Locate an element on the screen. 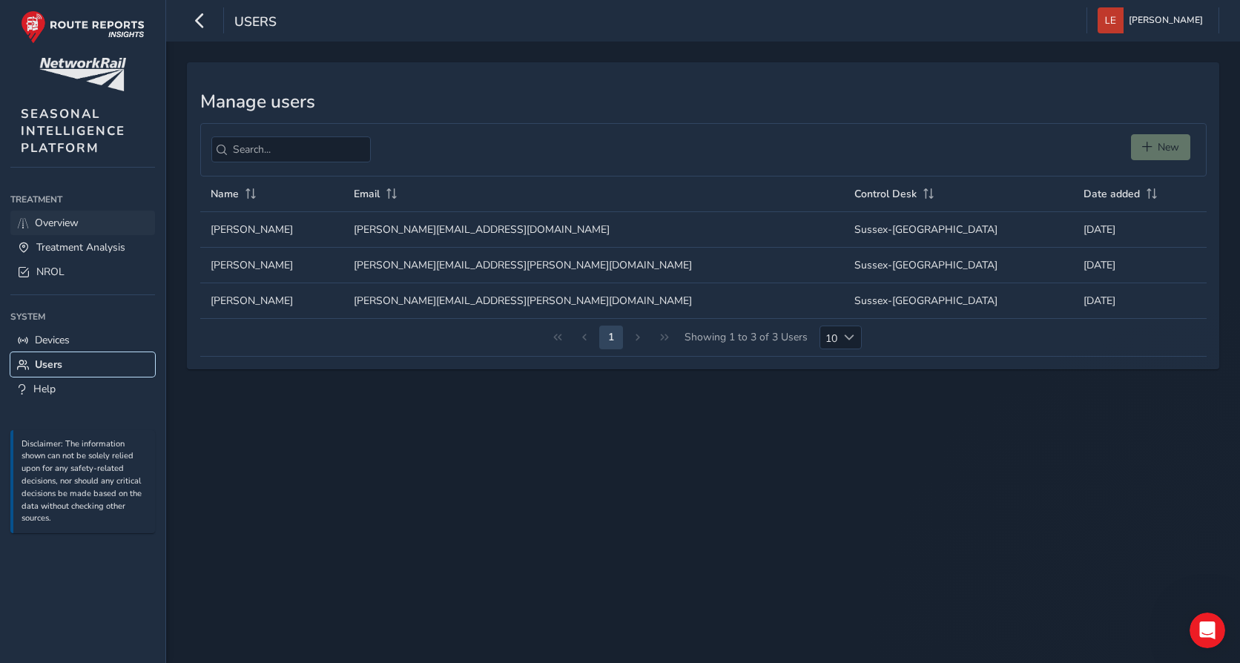 This screenshot has height=663, width=1240. a: Treatment Analysis is located at coordinates (82, 247).